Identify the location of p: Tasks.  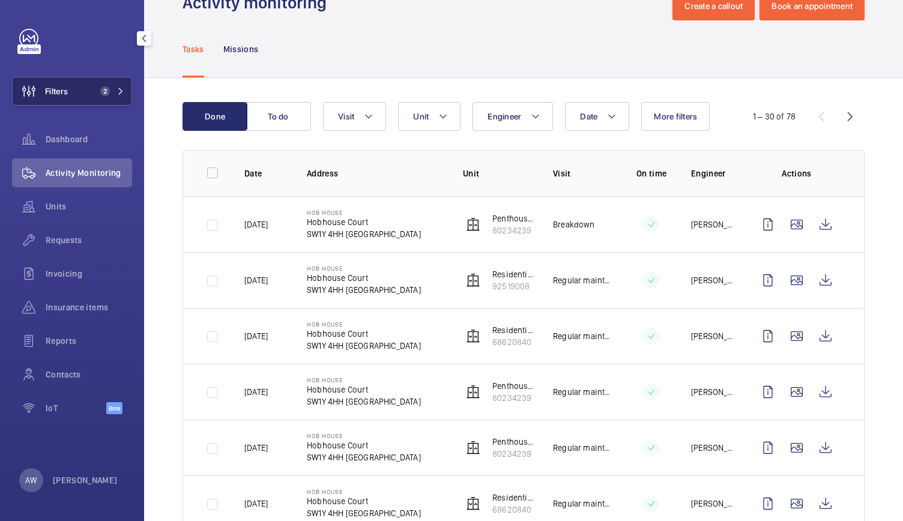
(193, 49).